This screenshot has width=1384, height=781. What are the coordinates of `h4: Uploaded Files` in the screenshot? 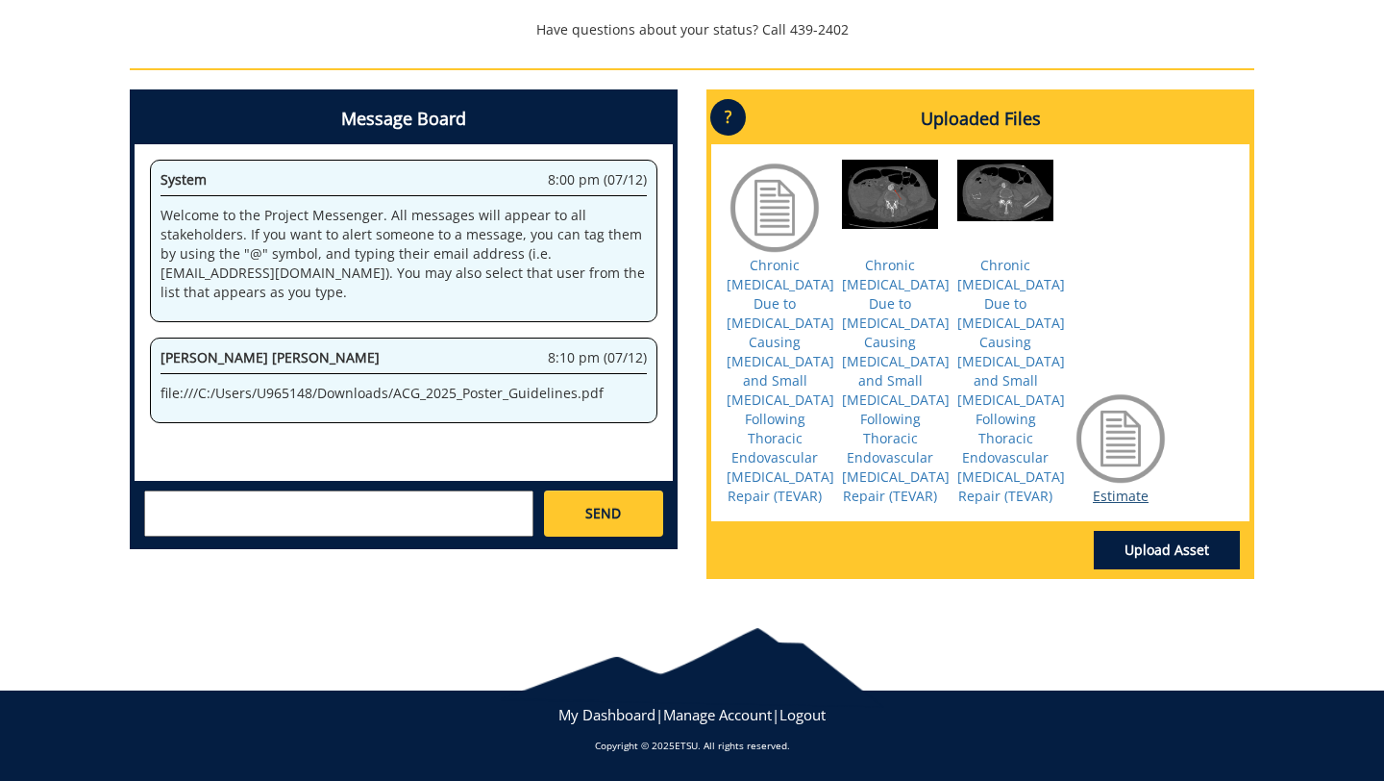 It's located at (981, 119).